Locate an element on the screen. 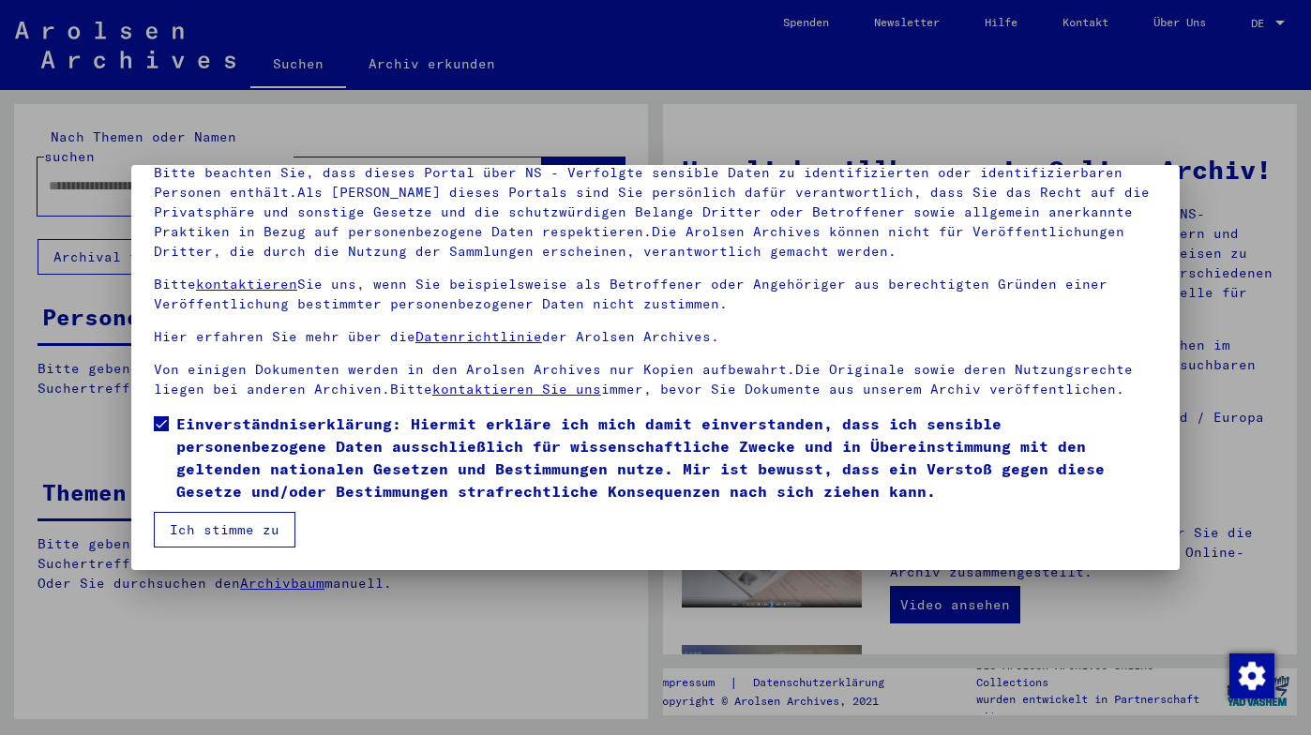 The height and width of the screenshot is (735, 1311). p: Hier erfahren Sie mehr über die der Arolsen Archives. is located at coordinates (655, 337).